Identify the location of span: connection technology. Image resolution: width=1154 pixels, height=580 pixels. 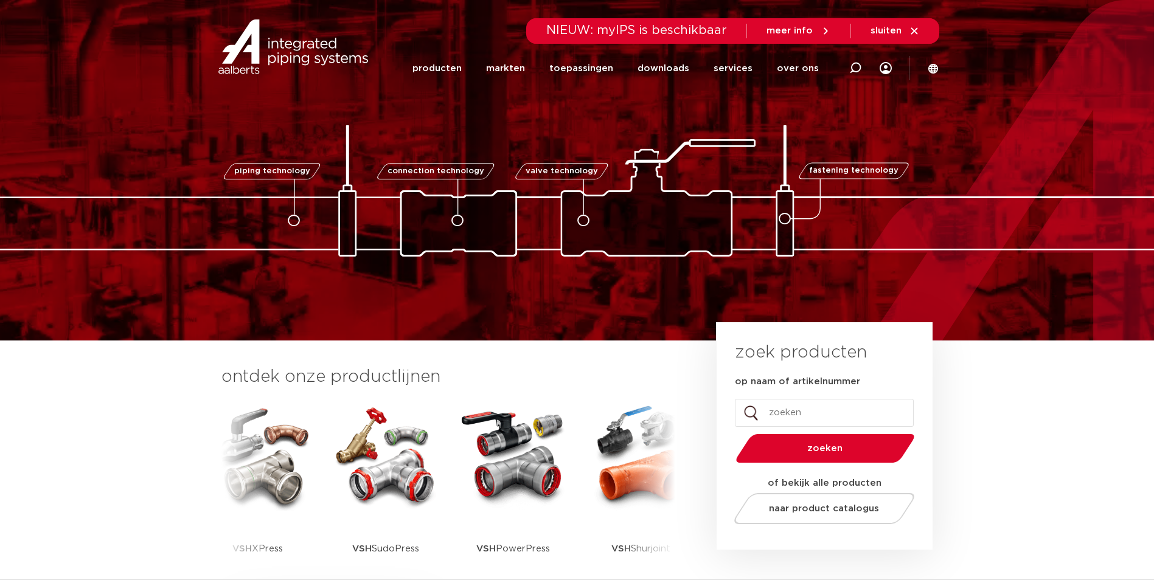
(435, 171).